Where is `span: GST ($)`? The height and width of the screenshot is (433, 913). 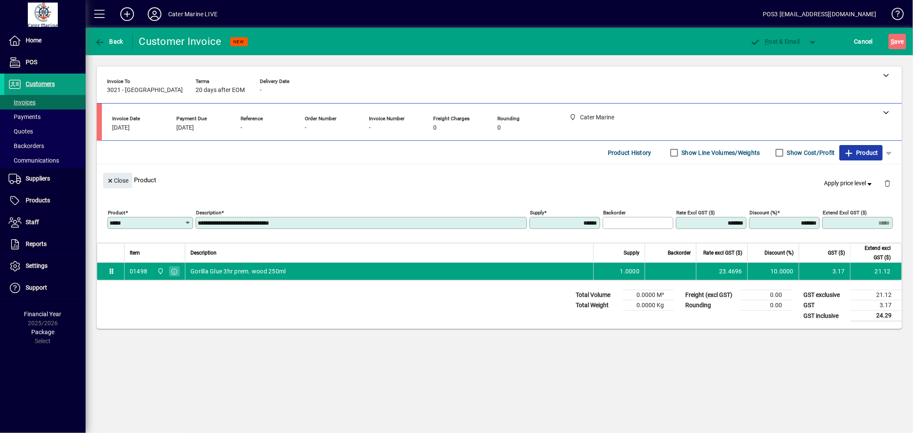 span: GST ($) is located at coordinates (836, 253).